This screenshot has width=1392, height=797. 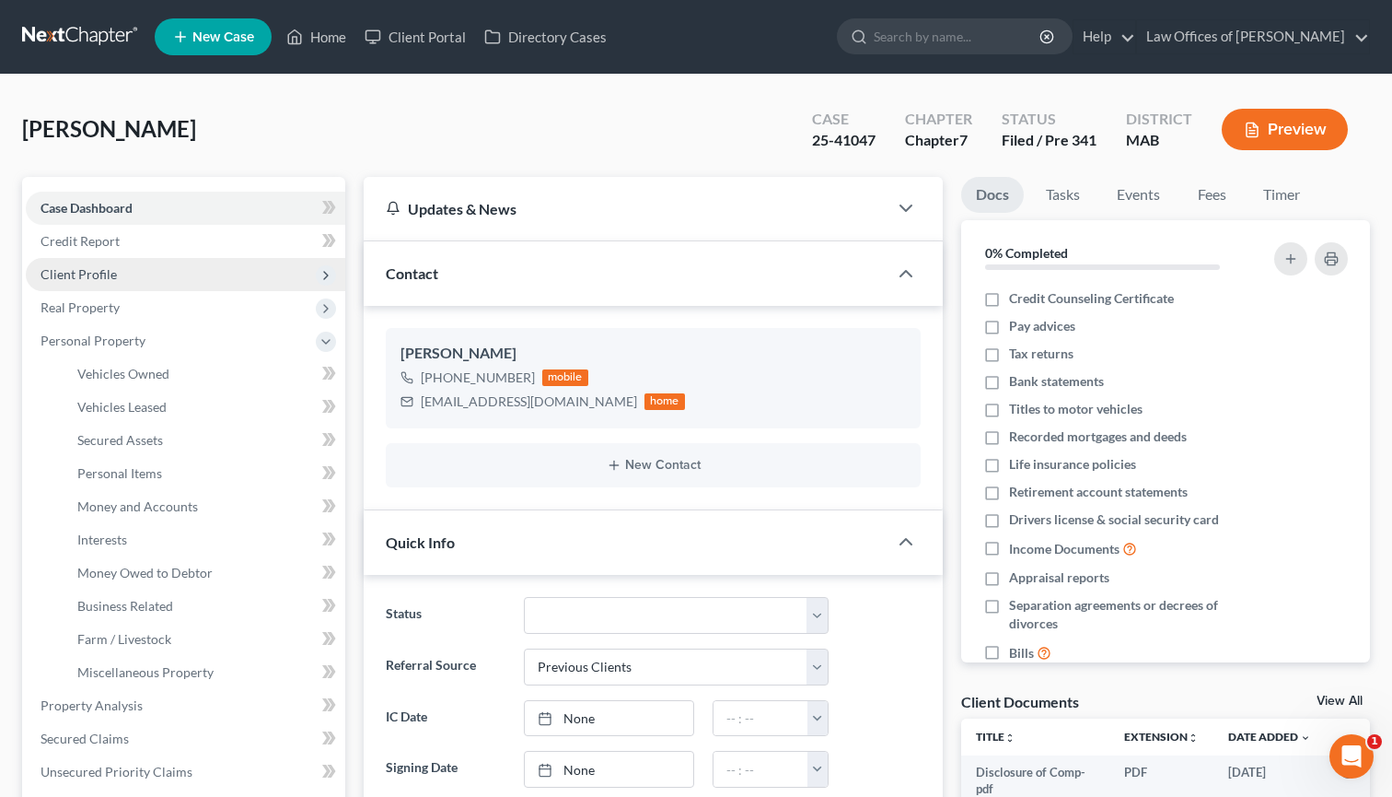 I want to click on span: Credit Report, so click(x=80, y=240).